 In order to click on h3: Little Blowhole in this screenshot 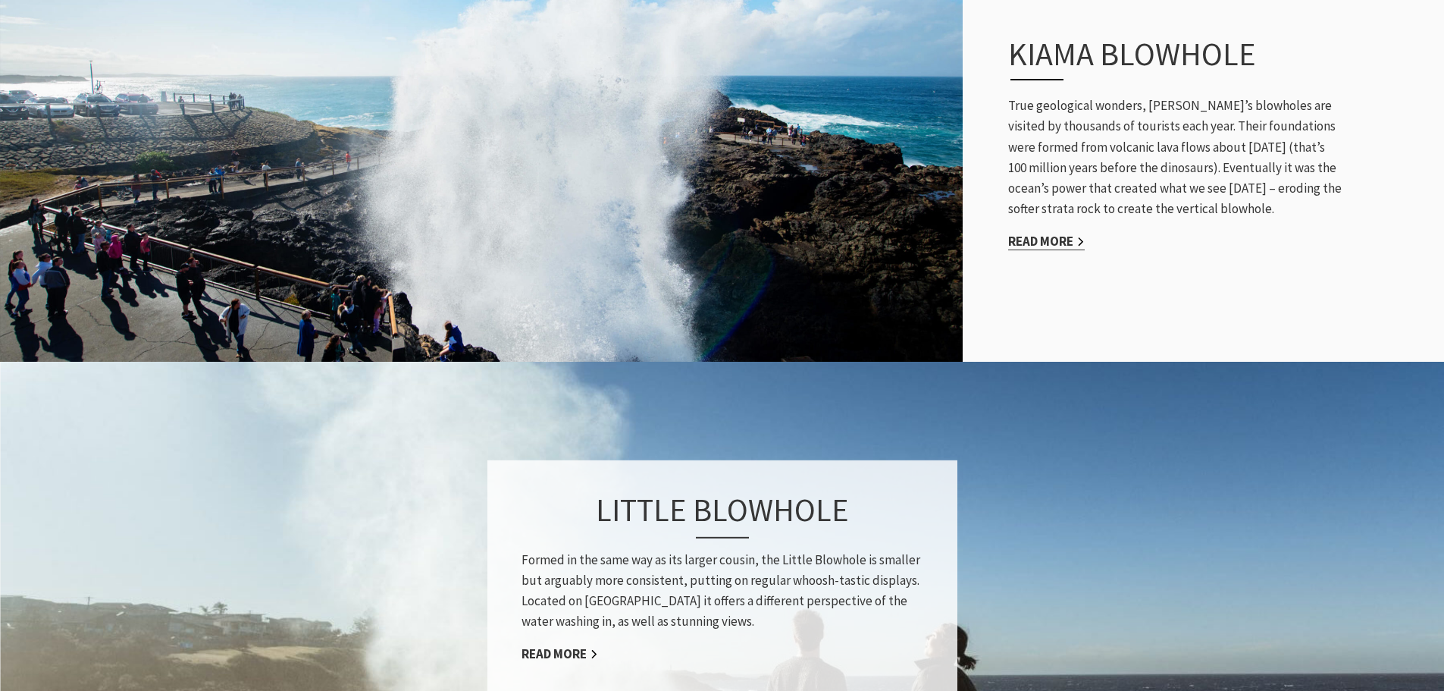, I will do `click(722, 514)`.